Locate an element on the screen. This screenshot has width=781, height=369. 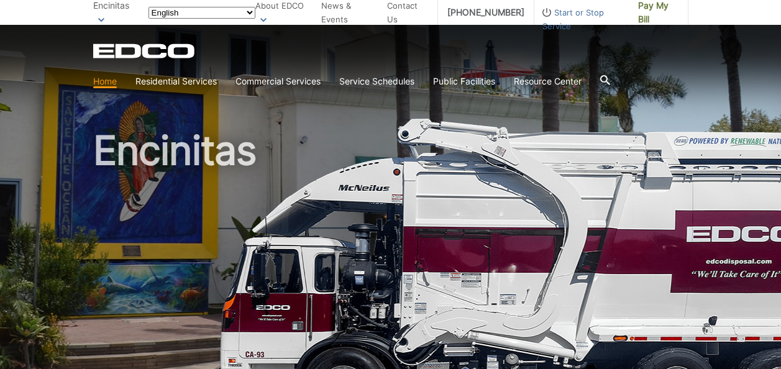
select: Select a language is located at coordinates (202, 12).